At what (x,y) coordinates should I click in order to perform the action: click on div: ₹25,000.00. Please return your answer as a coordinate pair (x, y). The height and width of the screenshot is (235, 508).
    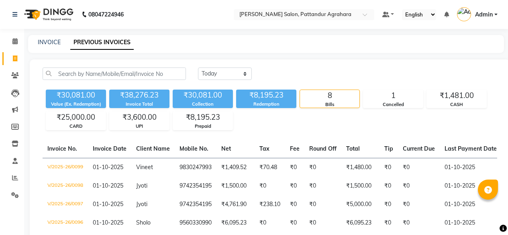
    Looking at the image, I should click on (76, 117).